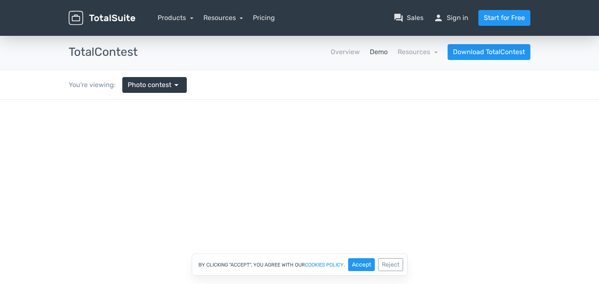 This screenshot has width=599, height=284. I want to click on a: Overview, so click(345, 52).